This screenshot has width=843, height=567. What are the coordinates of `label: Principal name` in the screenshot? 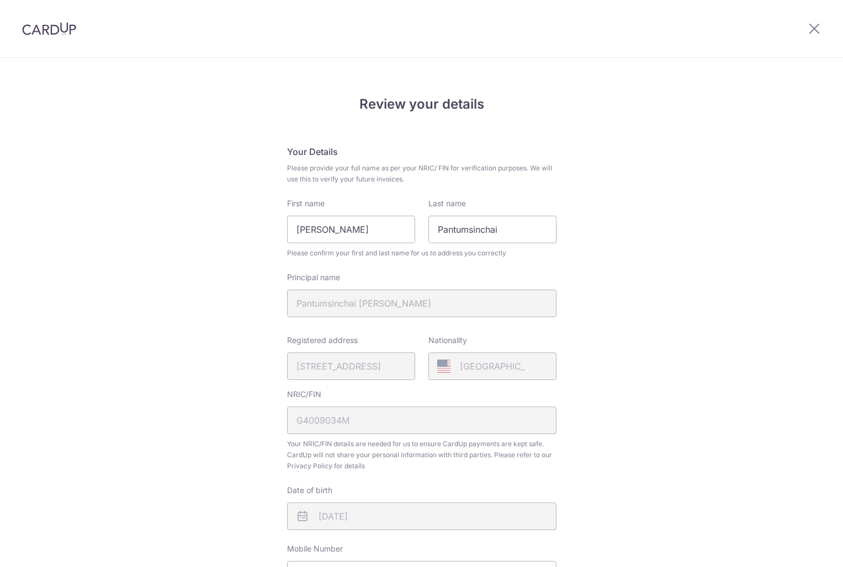 It's located at (314, 278).